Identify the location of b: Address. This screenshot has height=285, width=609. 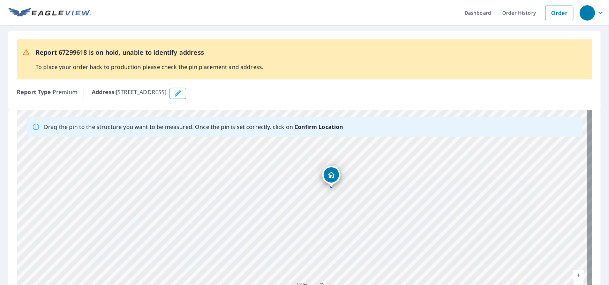
(103, 92).